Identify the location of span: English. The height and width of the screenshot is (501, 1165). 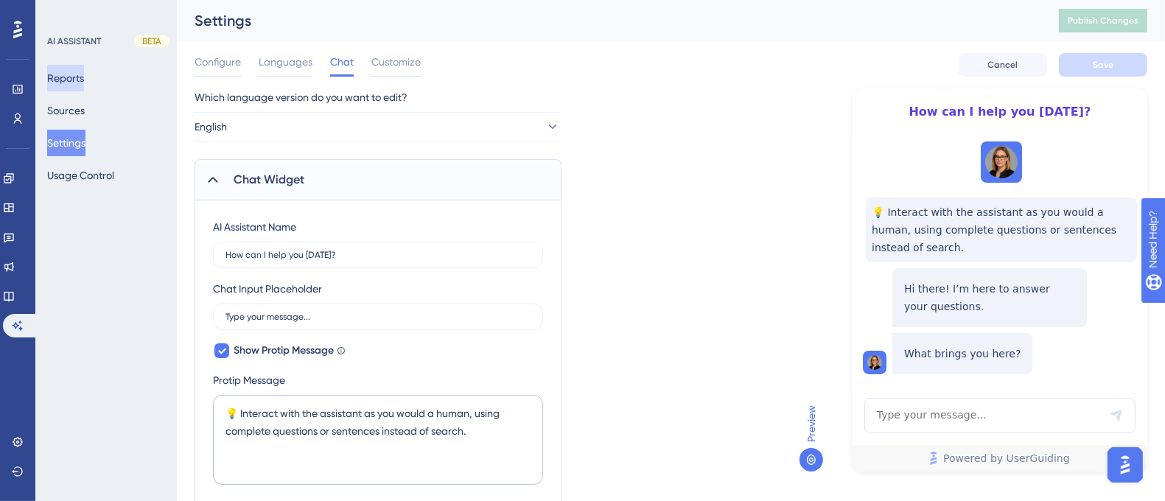
(211, 127).